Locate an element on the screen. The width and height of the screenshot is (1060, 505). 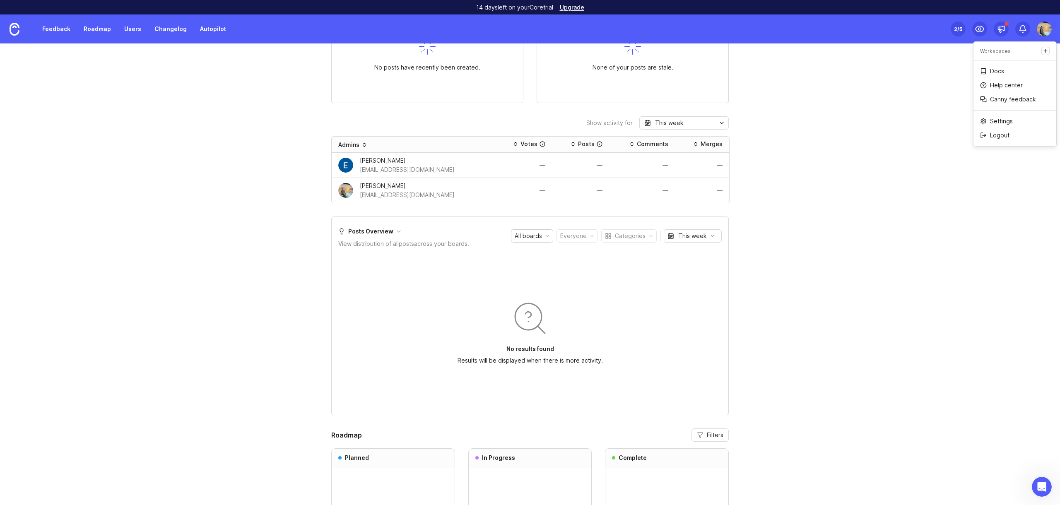
button: Filters is located at coordinates (710, 435).